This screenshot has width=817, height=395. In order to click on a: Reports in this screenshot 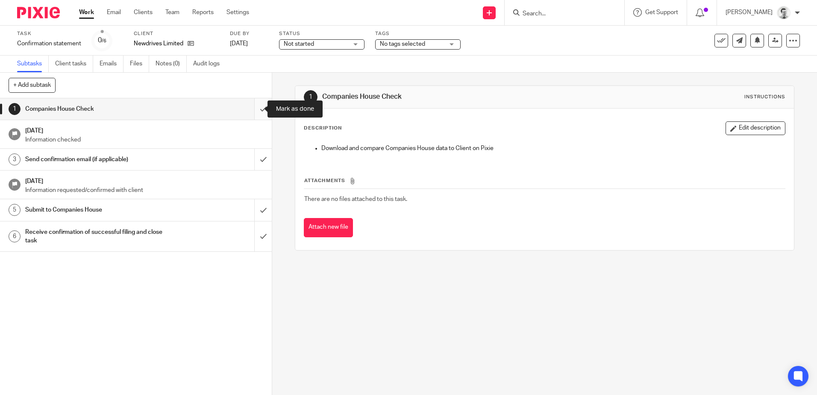, I will do `click(203, 12)`.